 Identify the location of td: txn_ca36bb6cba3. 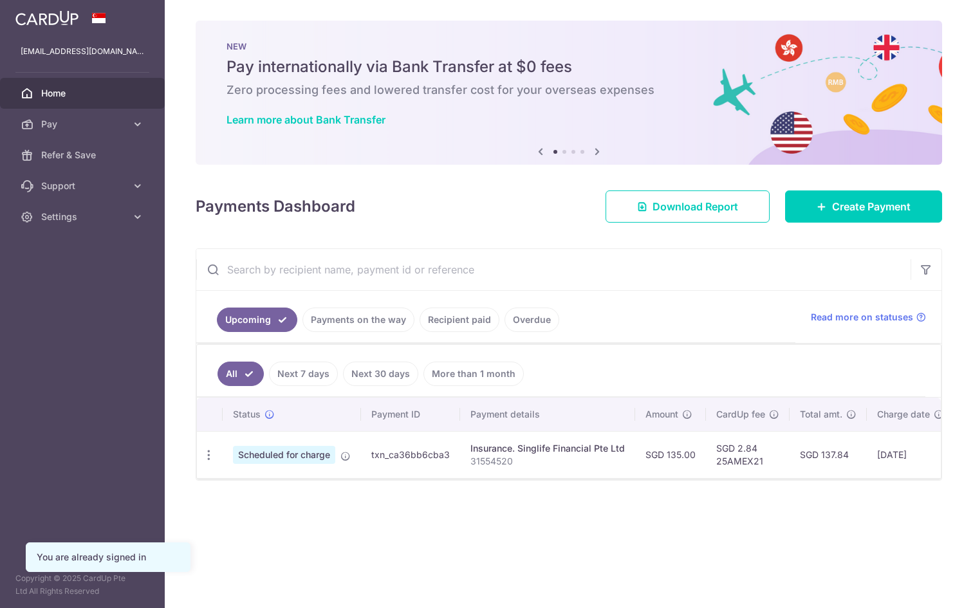
(411, 454).